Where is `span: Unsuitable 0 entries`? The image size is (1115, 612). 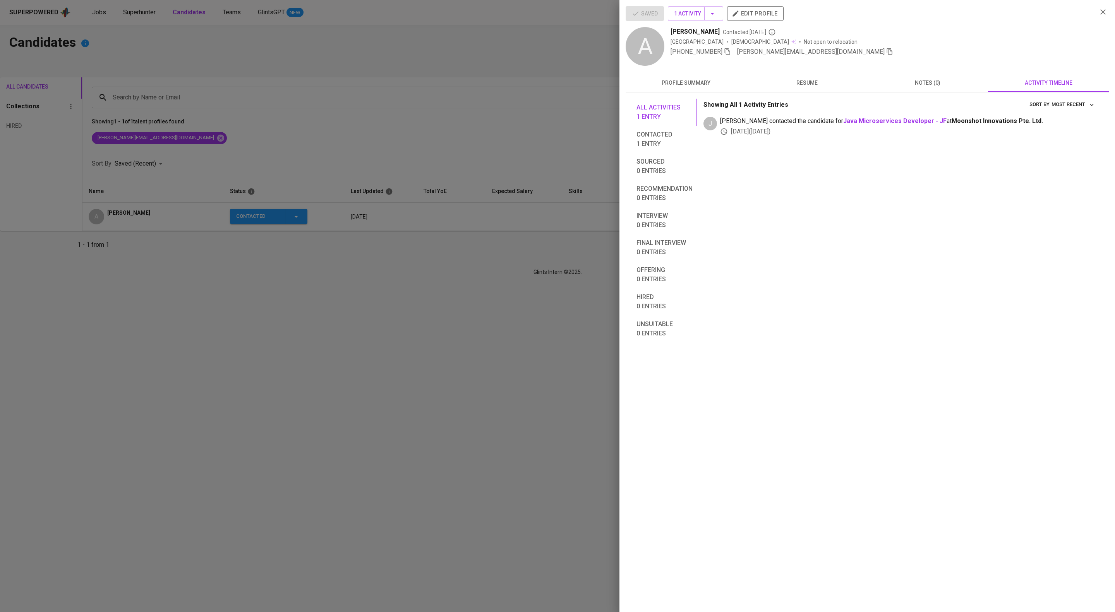
span: Unsuitable 0 entries is located at coordinates (664, 329).